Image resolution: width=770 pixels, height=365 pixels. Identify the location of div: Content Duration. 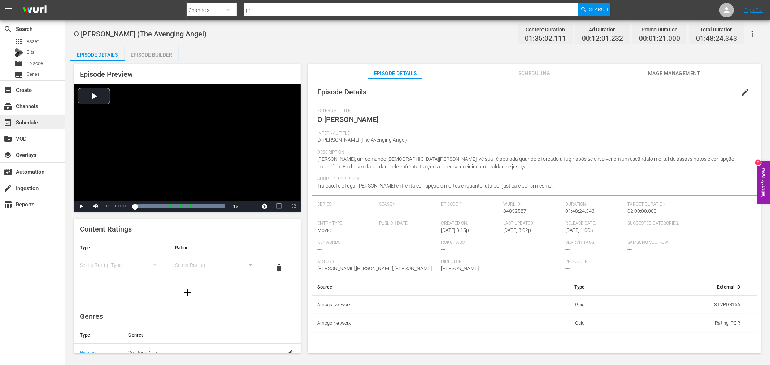
(546, 30).